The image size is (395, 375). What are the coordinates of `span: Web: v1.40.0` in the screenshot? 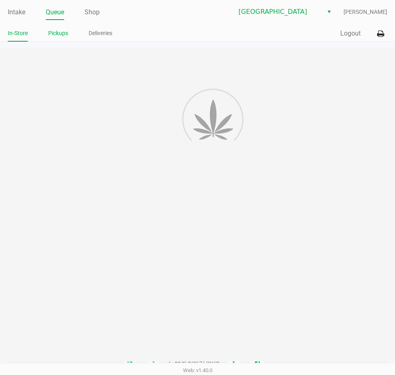 It's located at (198, 370).